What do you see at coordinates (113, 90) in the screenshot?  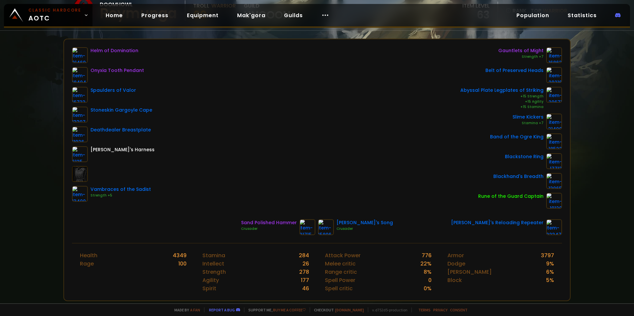 I see `div: Spaulders of Valor` at bounding box center [113, 90].